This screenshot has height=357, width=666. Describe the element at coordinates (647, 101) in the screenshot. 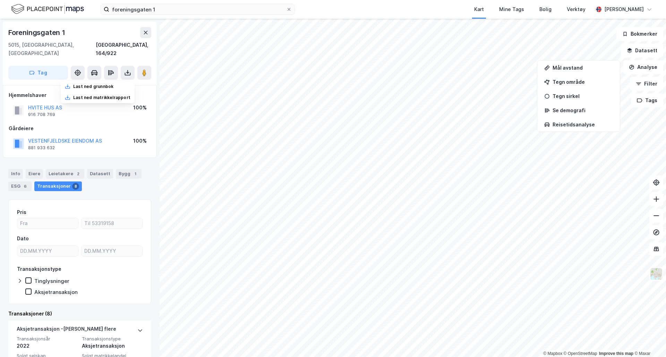

I see `button: Tags` at that location.